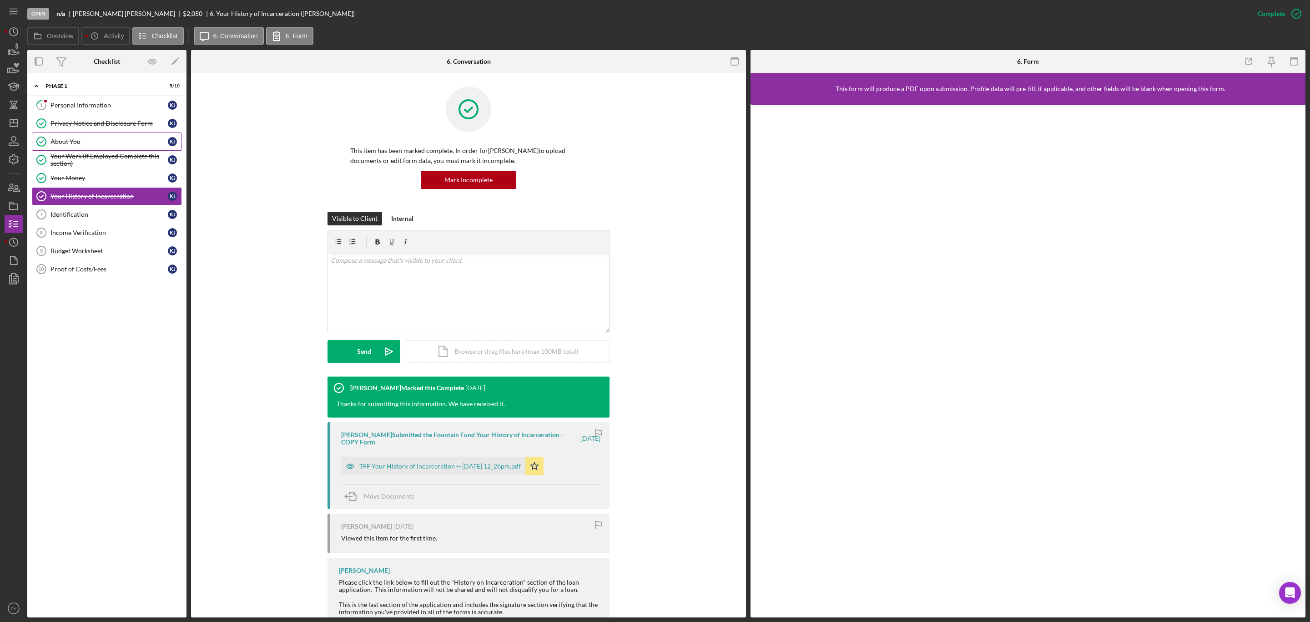 Image resolution: width=1310 pixels, height=622 pixels. Describe the element at coordinates (14, 608) in the screenshot. I see `text: PY` at that location.